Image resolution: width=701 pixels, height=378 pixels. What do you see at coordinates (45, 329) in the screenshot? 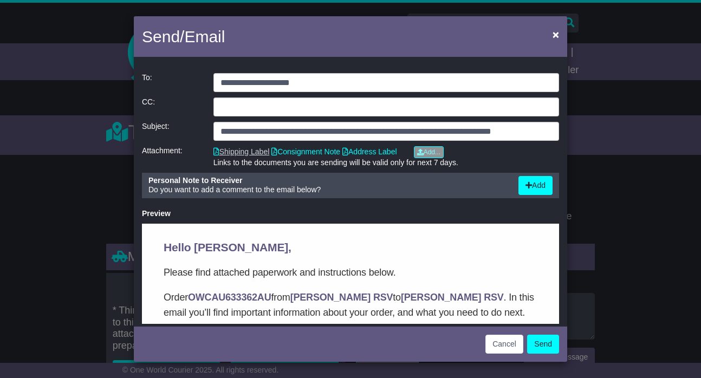
I see `span: 2` at bounding box center [45, 329].